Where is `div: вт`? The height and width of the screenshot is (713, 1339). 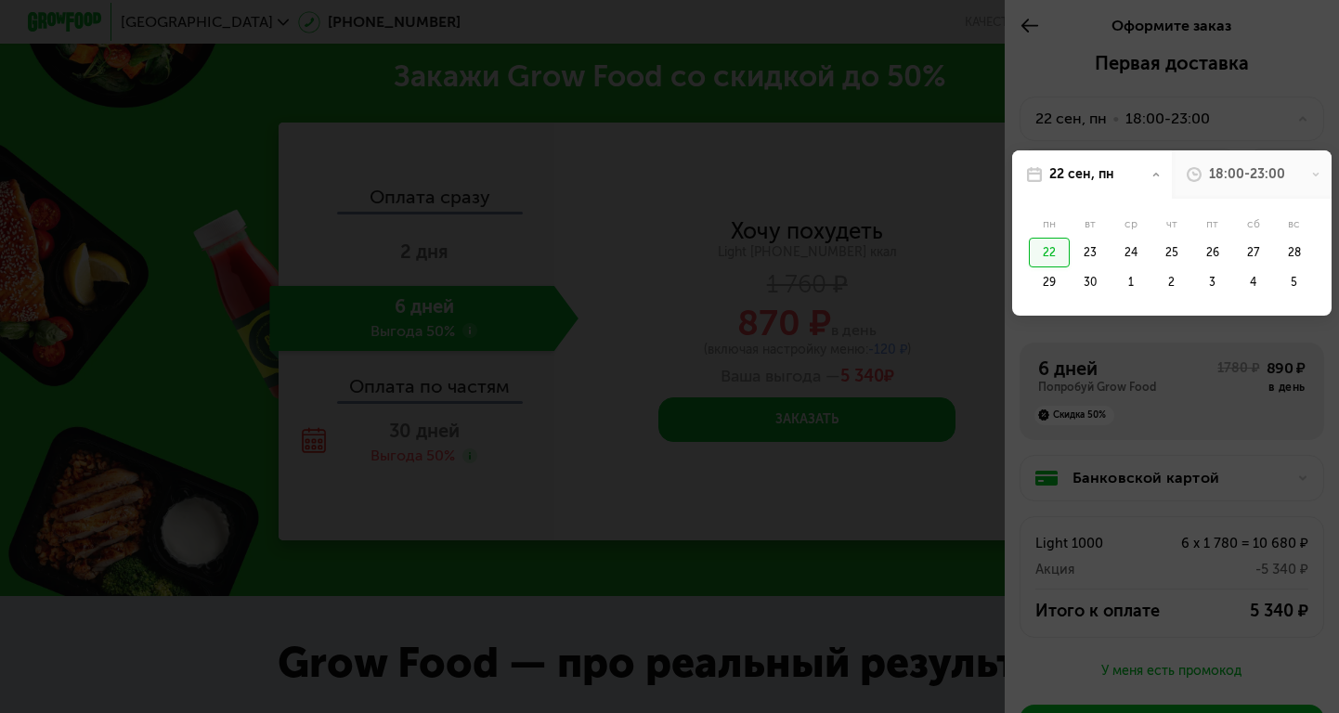
div: вт is located at coordinates (1090, 224).